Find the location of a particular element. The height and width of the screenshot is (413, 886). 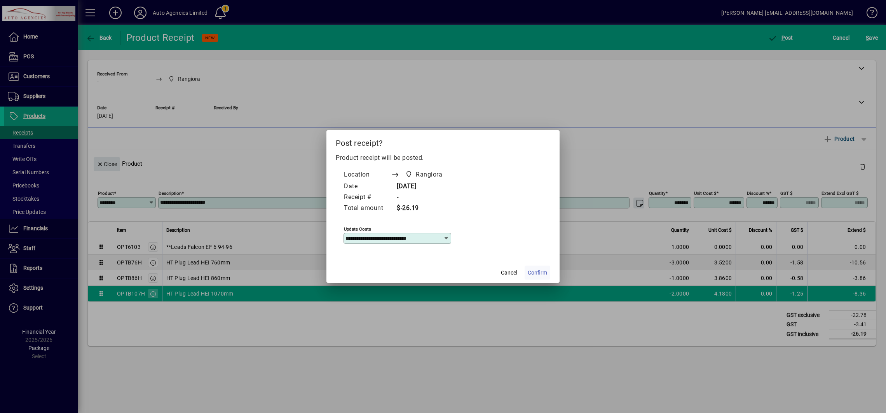

td: Date is located at coordinates (367, 186).